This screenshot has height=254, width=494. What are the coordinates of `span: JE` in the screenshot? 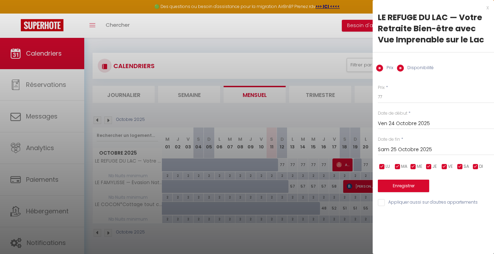 It's located at (435, 166).